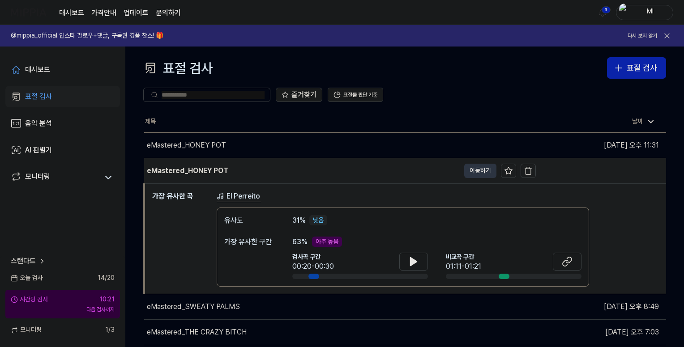  I want to click on div: 모니터링, so click(38, 178).